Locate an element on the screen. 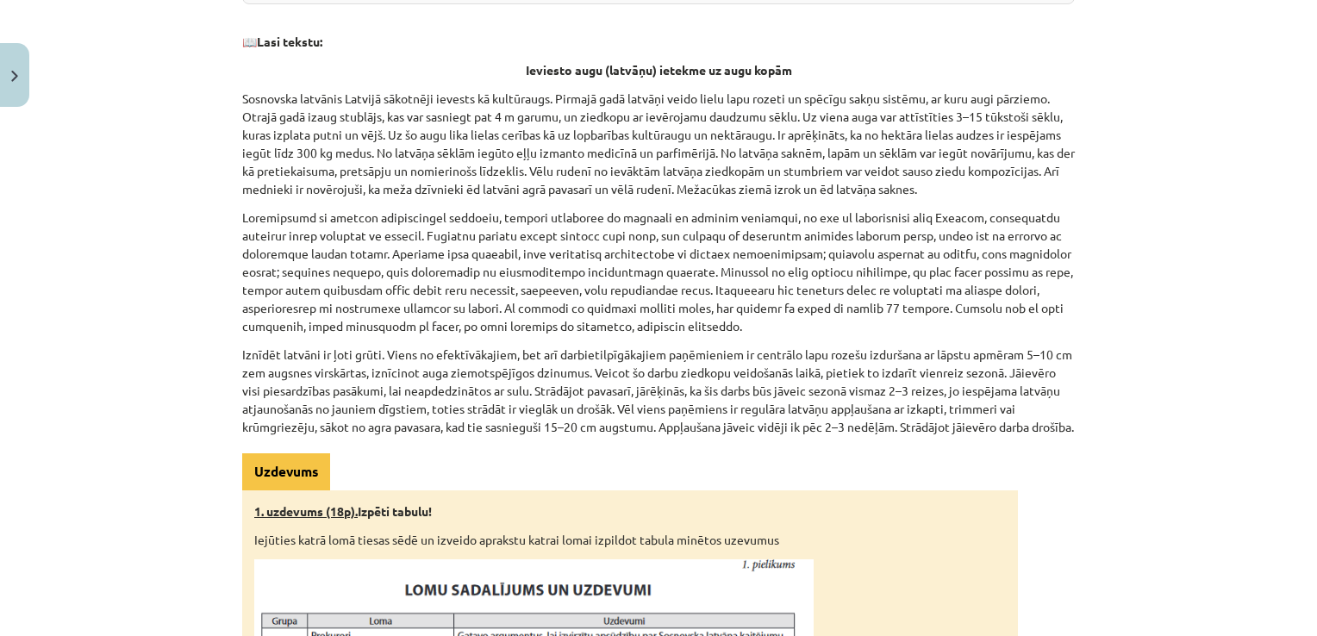  strong: Ieviesto augu (latvāņu) ietekme uz augu kopām is located at coordinates (658, 70).